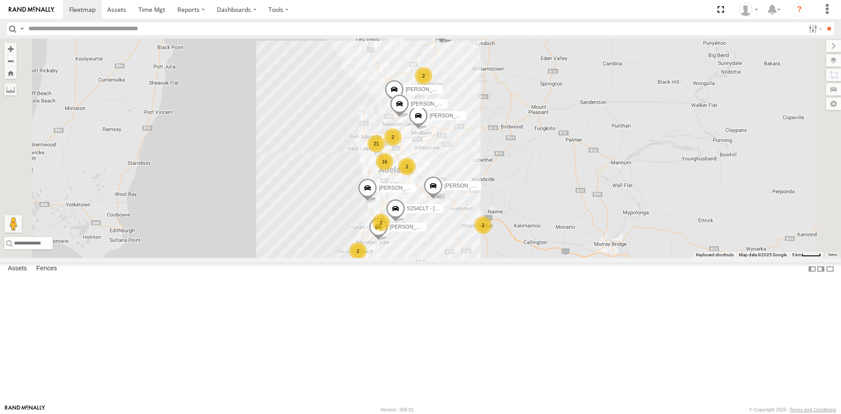 This screenshot has width=841, height=414. Describe the element at coordinates (813, 410) in the screenshot. I see `a: Terms and Conditions` at that location.